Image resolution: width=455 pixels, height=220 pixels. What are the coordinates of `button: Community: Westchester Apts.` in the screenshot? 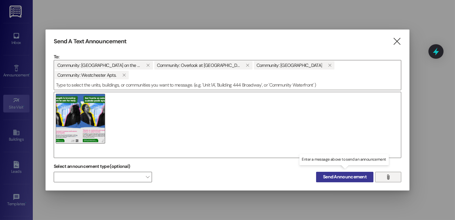 It's located at (124, 75).